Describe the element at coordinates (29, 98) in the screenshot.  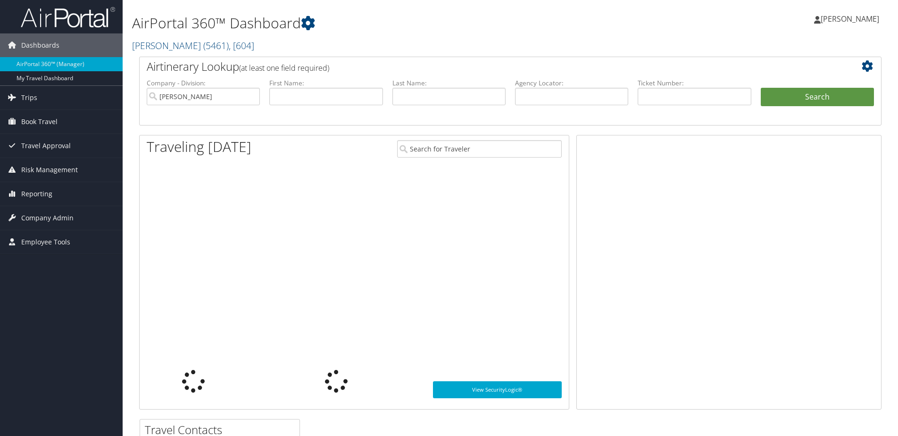
I see `span: Trips` at that location.